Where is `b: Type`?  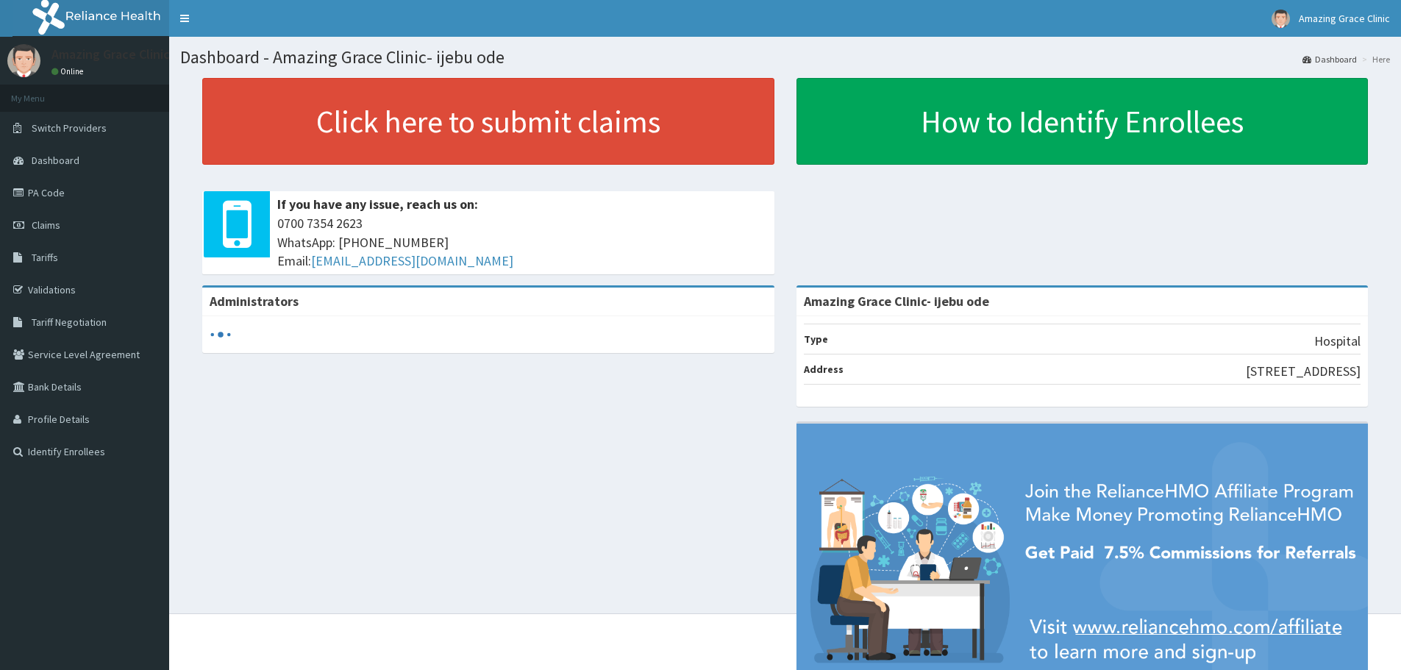 b: Type is located at coordinates (815, 339).